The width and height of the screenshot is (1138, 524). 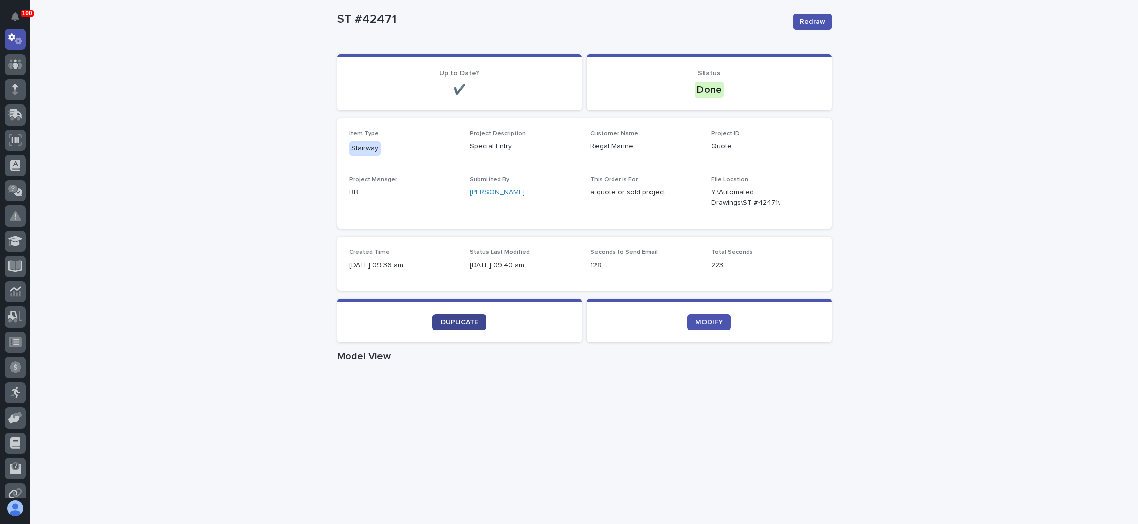 I want to click on span: Submitted By, so click(x=490, y=180).